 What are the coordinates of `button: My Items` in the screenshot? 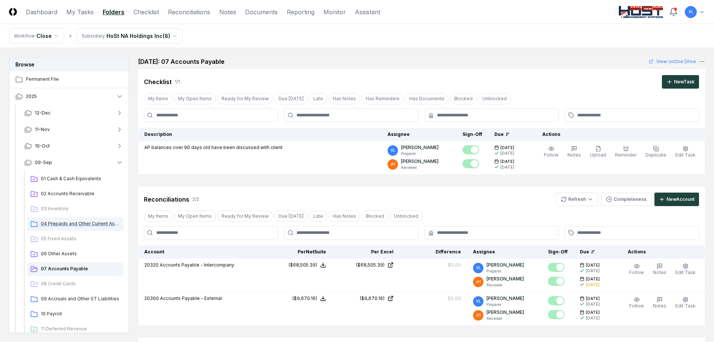 It's located at (158, 216).